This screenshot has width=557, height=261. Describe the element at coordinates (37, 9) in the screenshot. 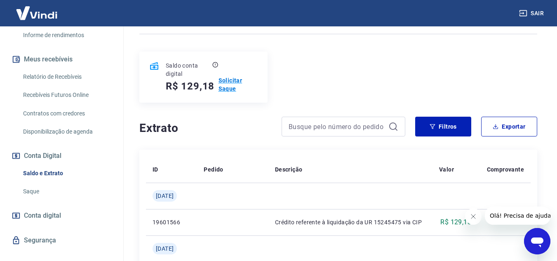

I see `span: Olá! Precisa de ajuda?` at that location.